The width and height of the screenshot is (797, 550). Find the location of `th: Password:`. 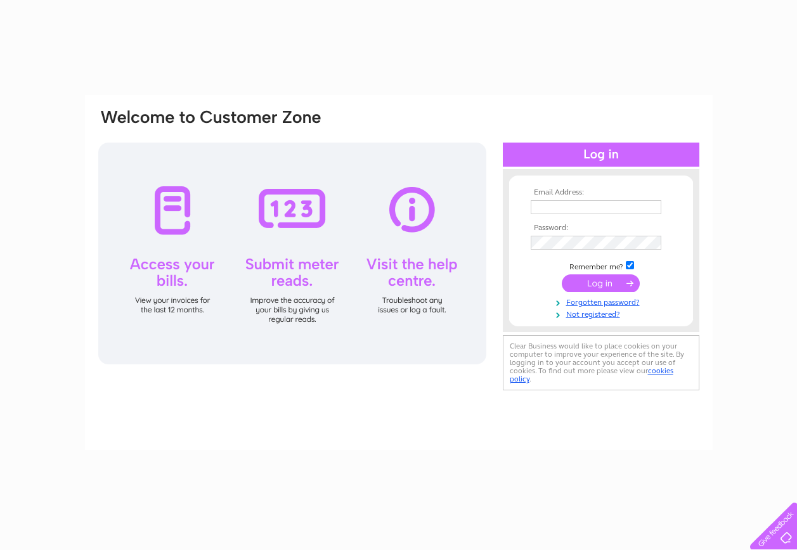

th: Password: is located at coordinates (601, 228).